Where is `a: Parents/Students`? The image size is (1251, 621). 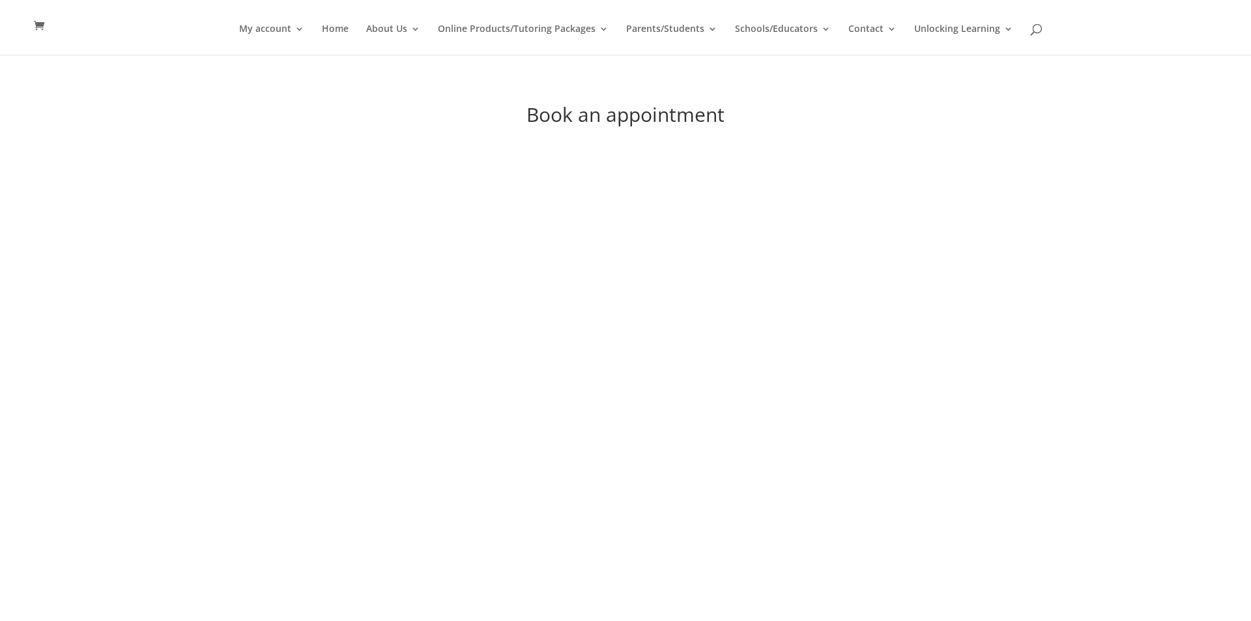 a: Parents/Students is located at coordinates (672, 39).